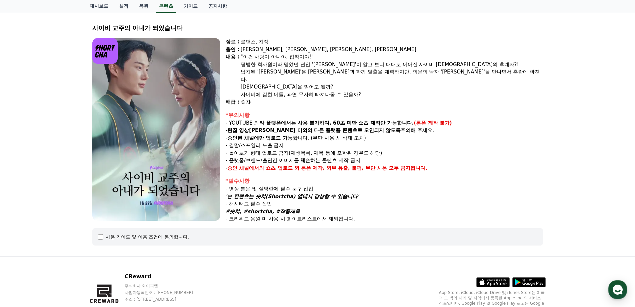 The height and width of the screenshot is (307, 635). I want to click on span: 홈, so click(23, 224).